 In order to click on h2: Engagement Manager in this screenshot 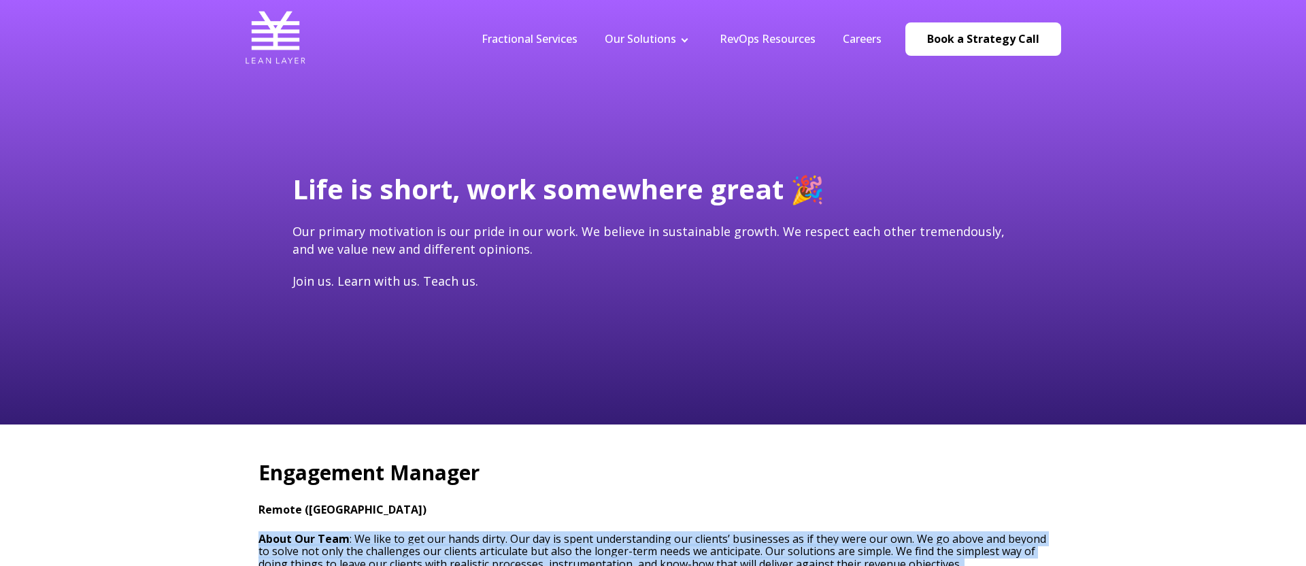, I will do `click(653, 473)`.